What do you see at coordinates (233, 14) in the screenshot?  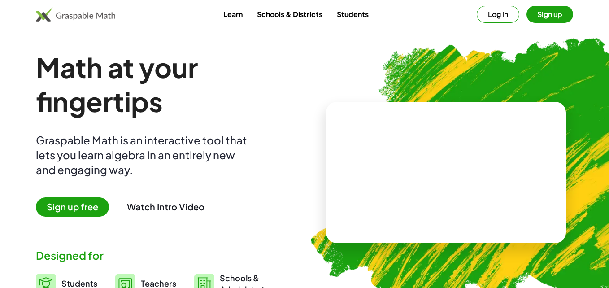 I see `a: Learn` at bounding box center [233, 14].